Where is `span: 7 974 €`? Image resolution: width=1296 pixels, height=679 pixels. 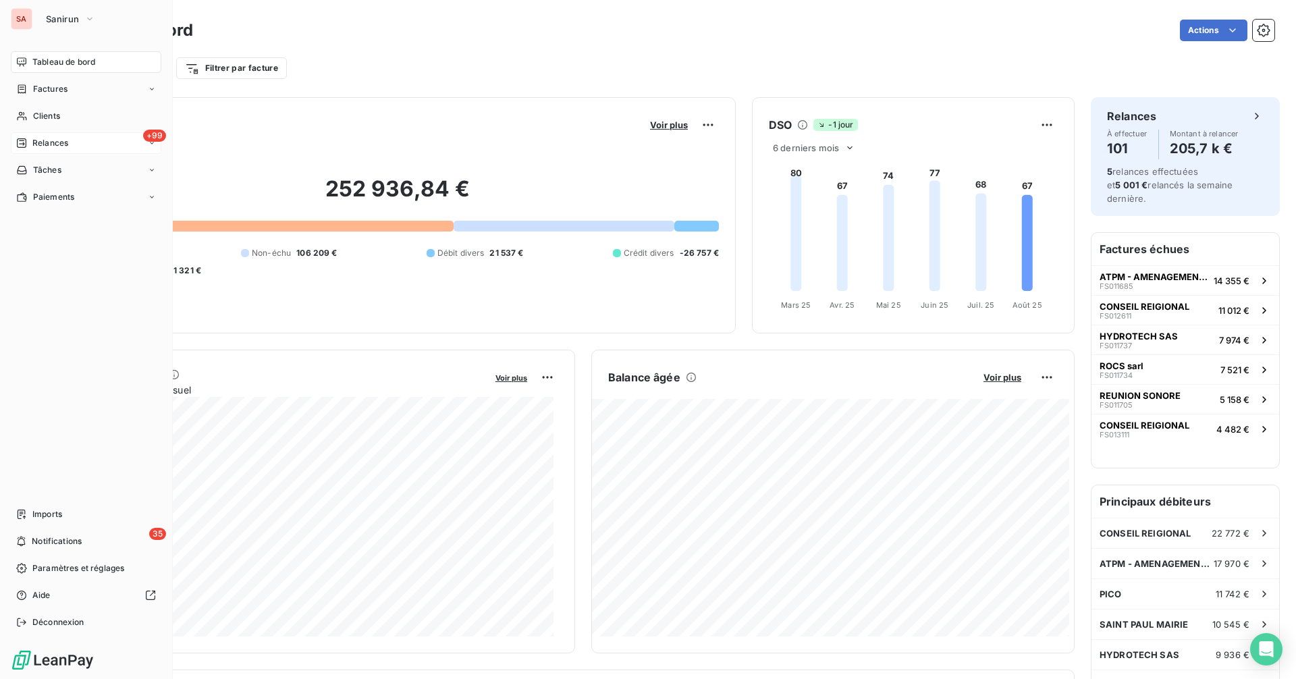
span: 7 974 € is located at coordinates (1234, 340).